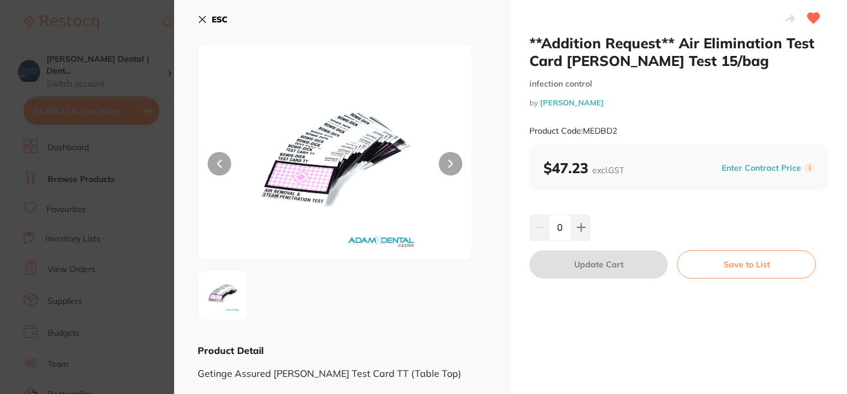 This screenshot has height=394, width=847. What do you see at coordinates (608, 170) in the screenshot?
I see `span: excl. GST` at bounding box center [608, 170].